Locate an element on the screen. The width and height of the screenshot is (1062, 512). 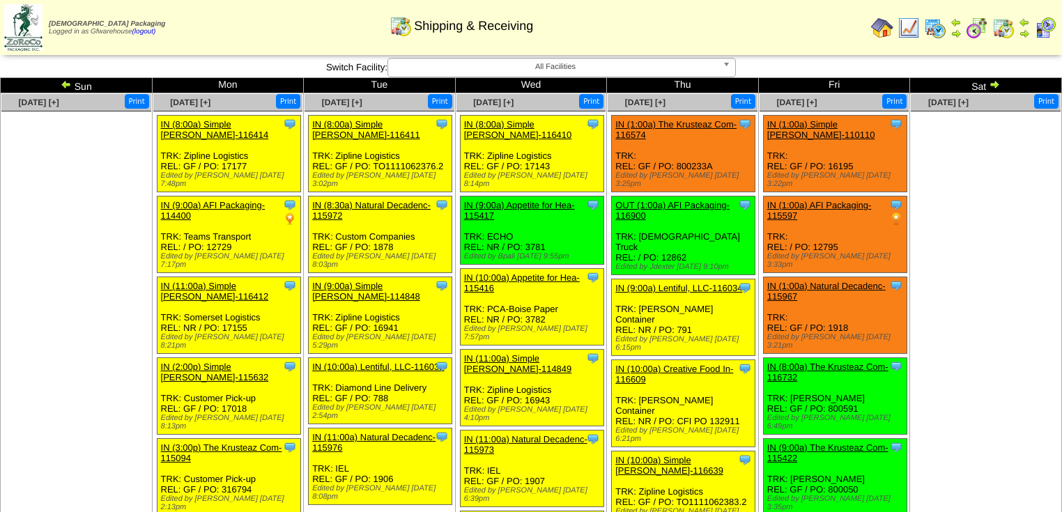
a: IN (10:00a) Appetite for Hea-115416 is located at coordinates (522, 283).